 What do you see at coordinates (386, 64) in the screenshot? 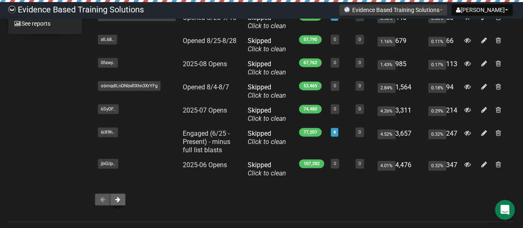
I see `span: 1.43%` at bounding box center [386, 64].